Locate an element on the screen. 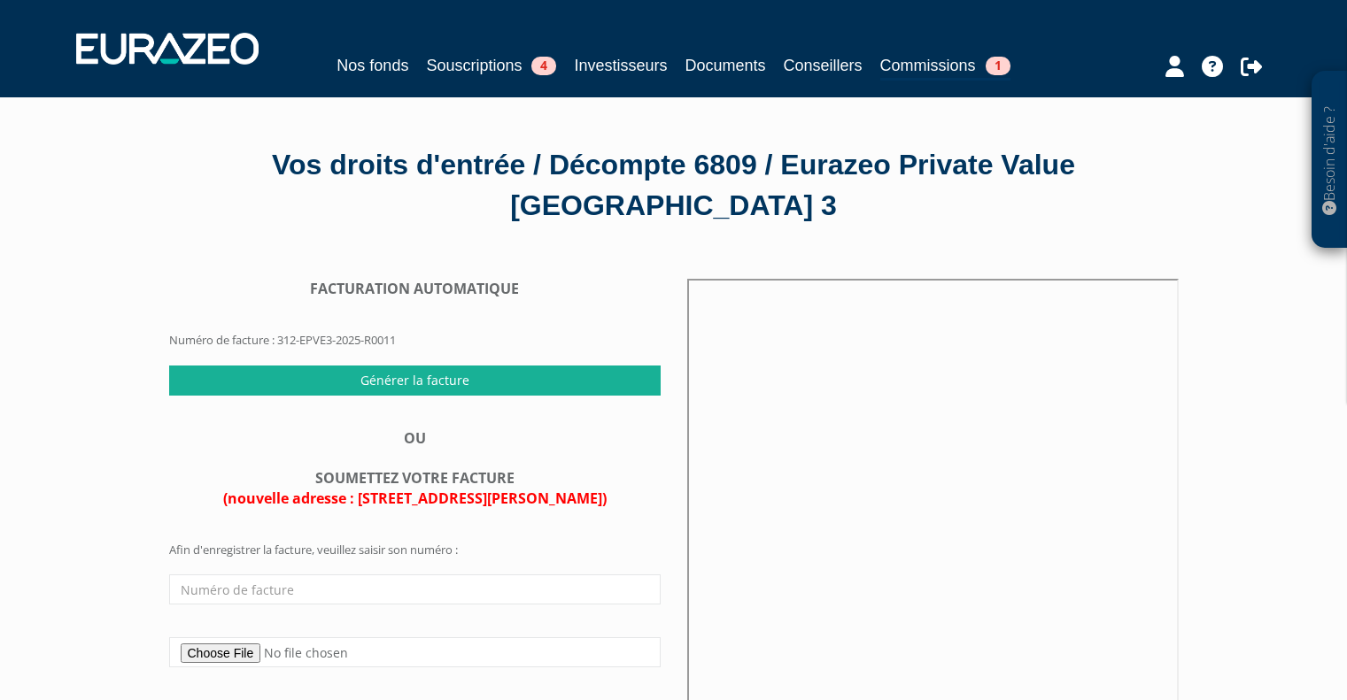  input: Numéro de facture is located at coordinates (414, 590).